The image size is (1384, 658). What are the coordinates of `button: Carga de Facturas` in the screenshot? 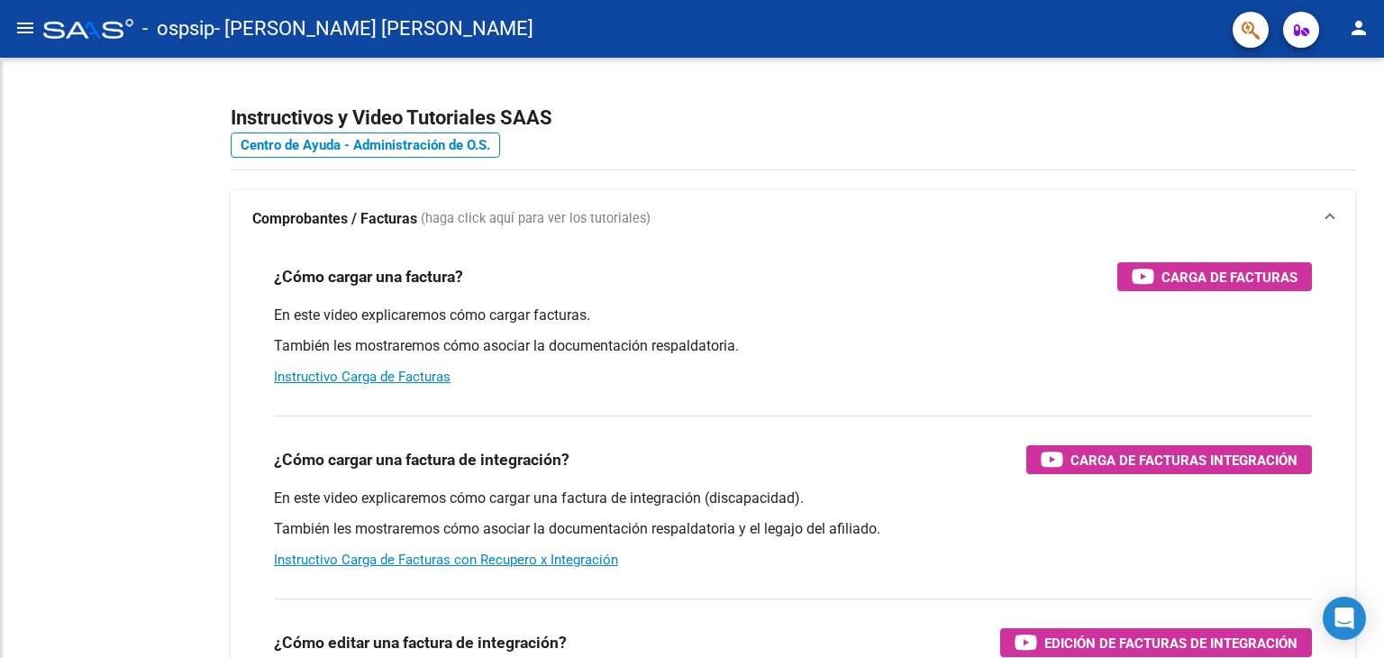 It's located at (1215, 277).